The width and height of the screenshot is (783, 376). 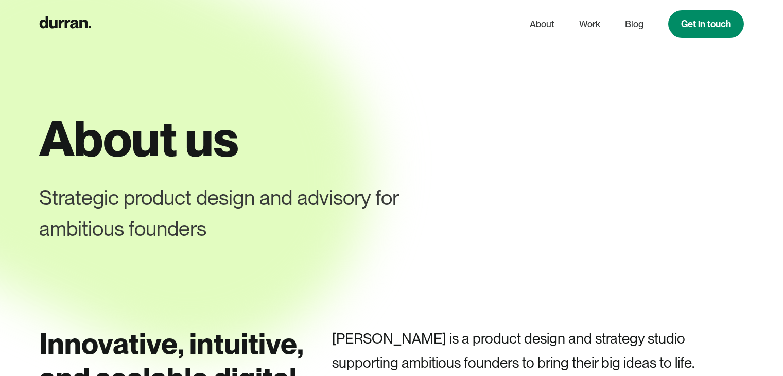 What do you see at coordinates (634, 24) in the screenshot?
I see `a: Blog` at bounding box center [634, 24].